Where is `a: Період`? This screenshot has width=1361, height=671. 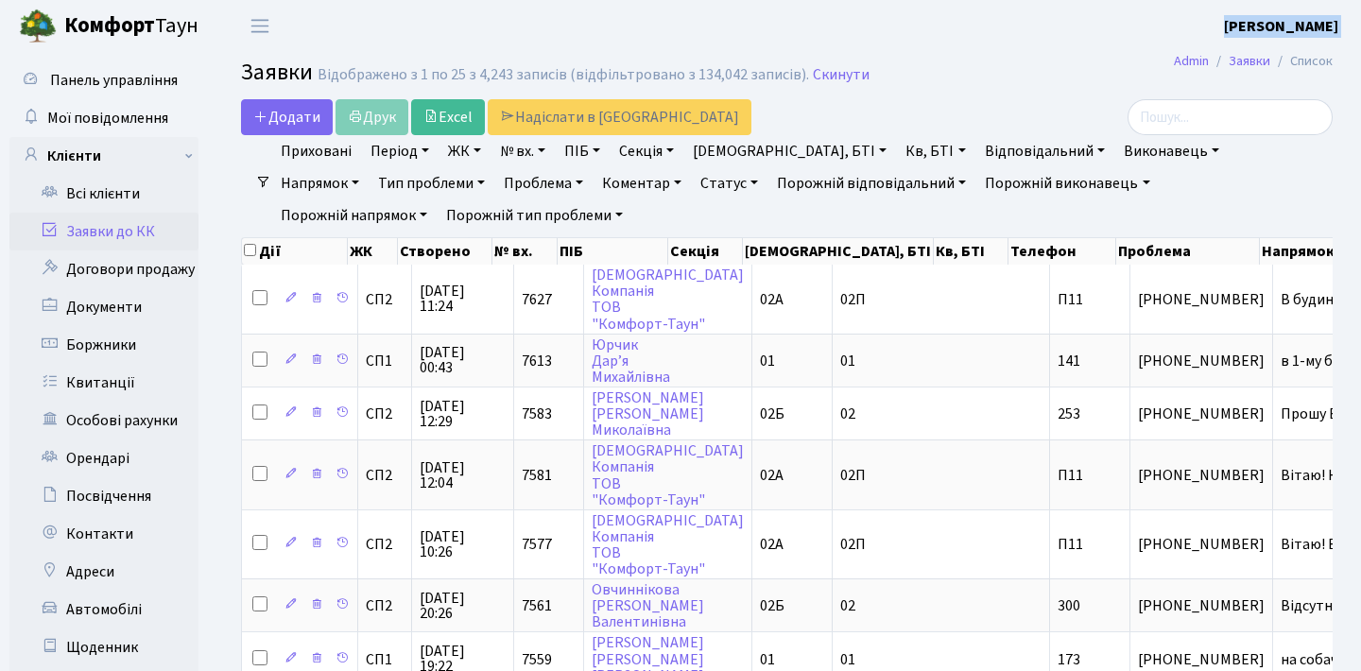 a: Період is located at coordinates (400, 151).